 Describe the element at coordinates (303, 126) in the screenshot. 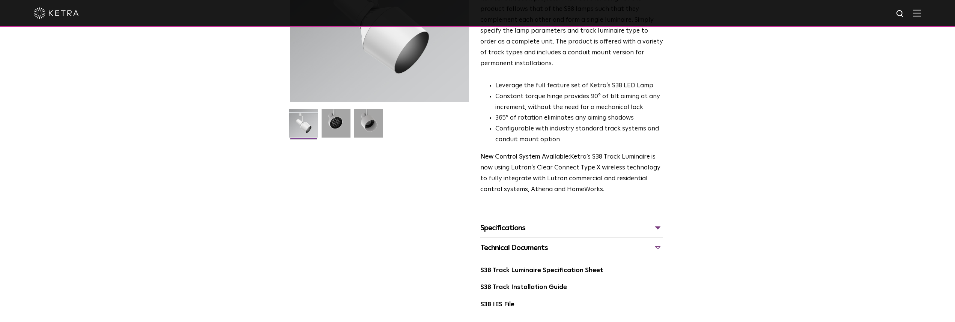

I see `img: S38-Track-Luminaire-2021-Web-Square` at that location.